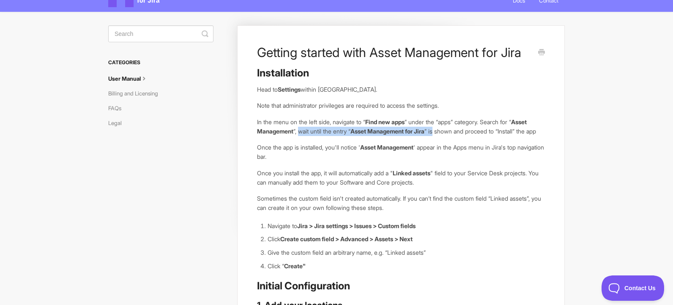  What do you see at coordinates (289, 89) in the screenshot?
I see `strong: Settings` at bounding box center [289, 89].